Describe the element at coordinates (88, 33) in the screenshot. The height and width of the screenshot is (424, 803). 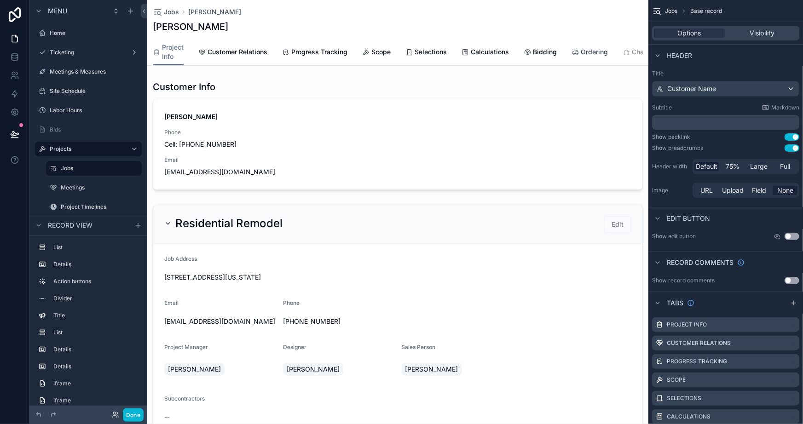
I see `a: Home` at that location.